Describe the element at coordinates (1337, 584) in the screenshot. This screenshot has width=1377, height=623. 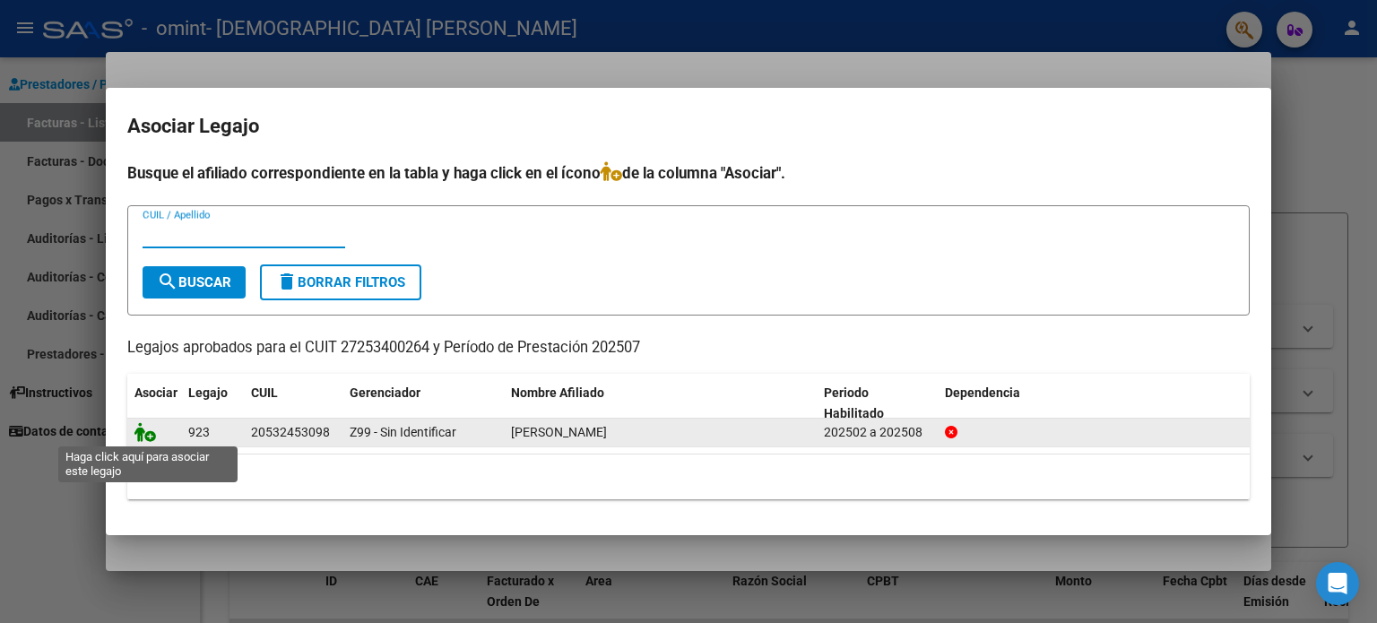
I see `div: Open Intercom Messenger` at that location.